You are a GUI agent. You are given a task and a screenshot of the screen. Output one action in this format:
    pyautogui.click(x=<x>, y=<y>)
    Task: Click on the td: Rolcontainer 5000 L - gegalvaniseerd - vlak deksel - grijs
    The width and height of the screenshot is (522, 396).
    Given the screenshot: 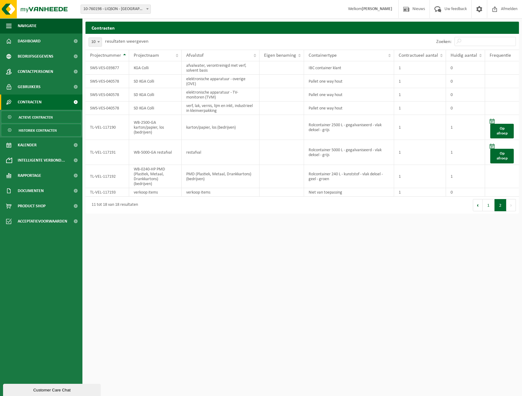 What is the action you would take?
    pyautogui.click(x=349, y=153)
    